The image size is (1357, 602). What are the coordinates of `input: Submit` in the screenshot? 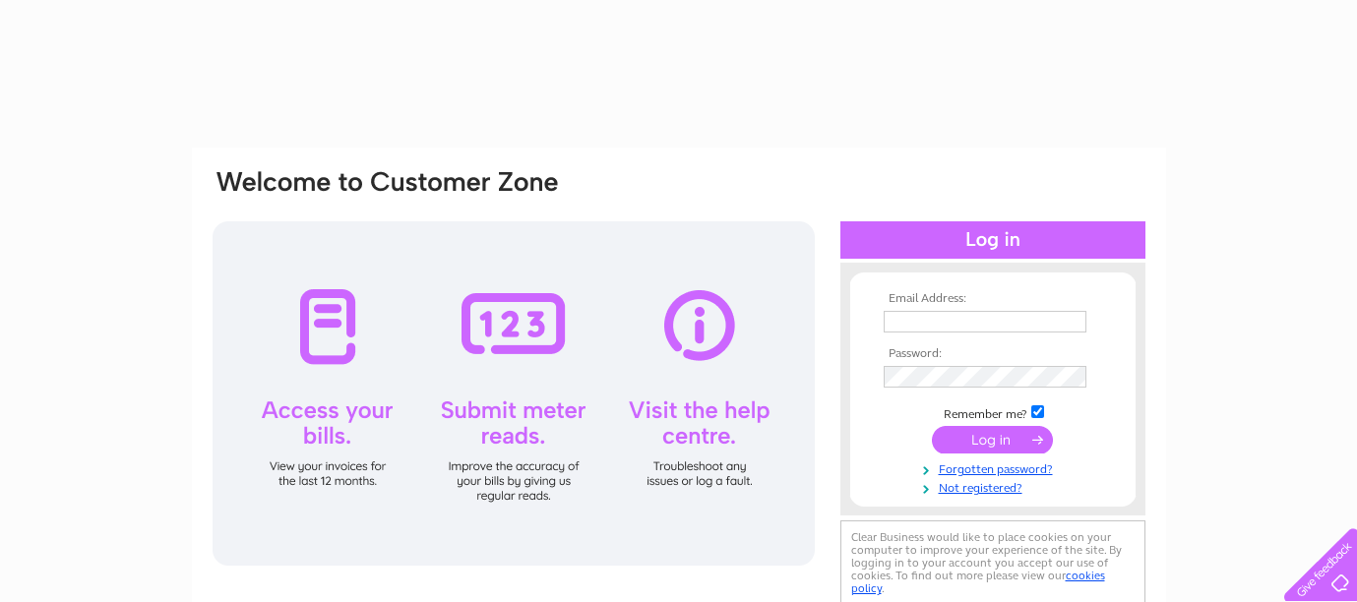 It's located at (992, 440).